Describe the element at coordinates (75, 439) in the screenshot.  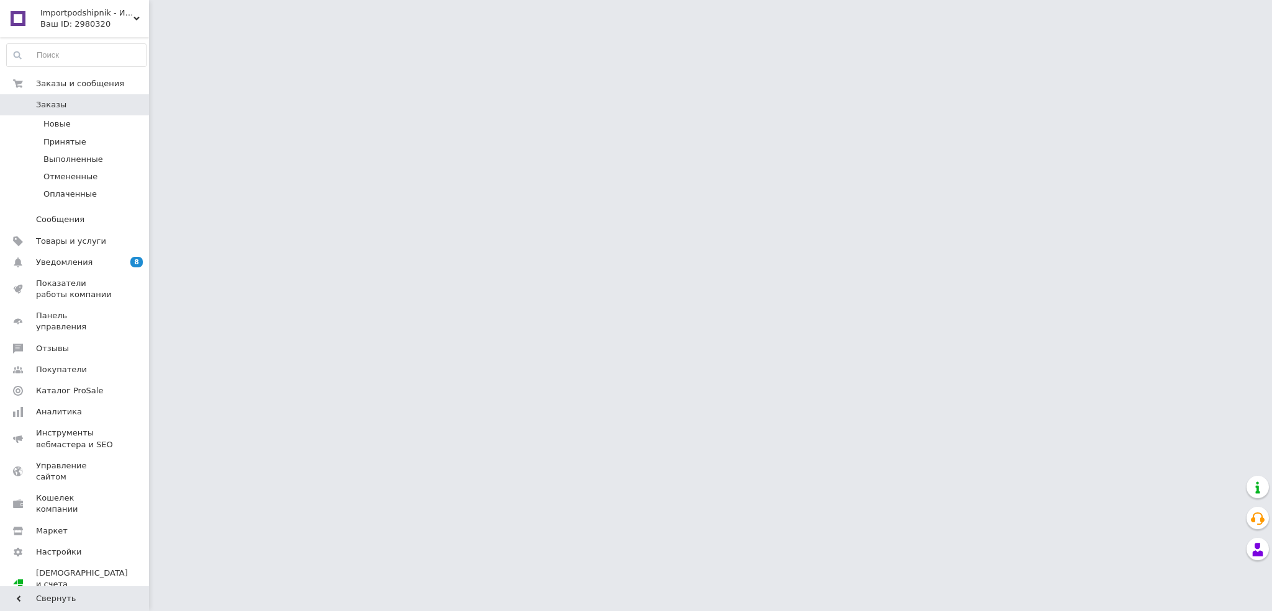
I see `span: Инструменты вебмастера и SEO` at that location.